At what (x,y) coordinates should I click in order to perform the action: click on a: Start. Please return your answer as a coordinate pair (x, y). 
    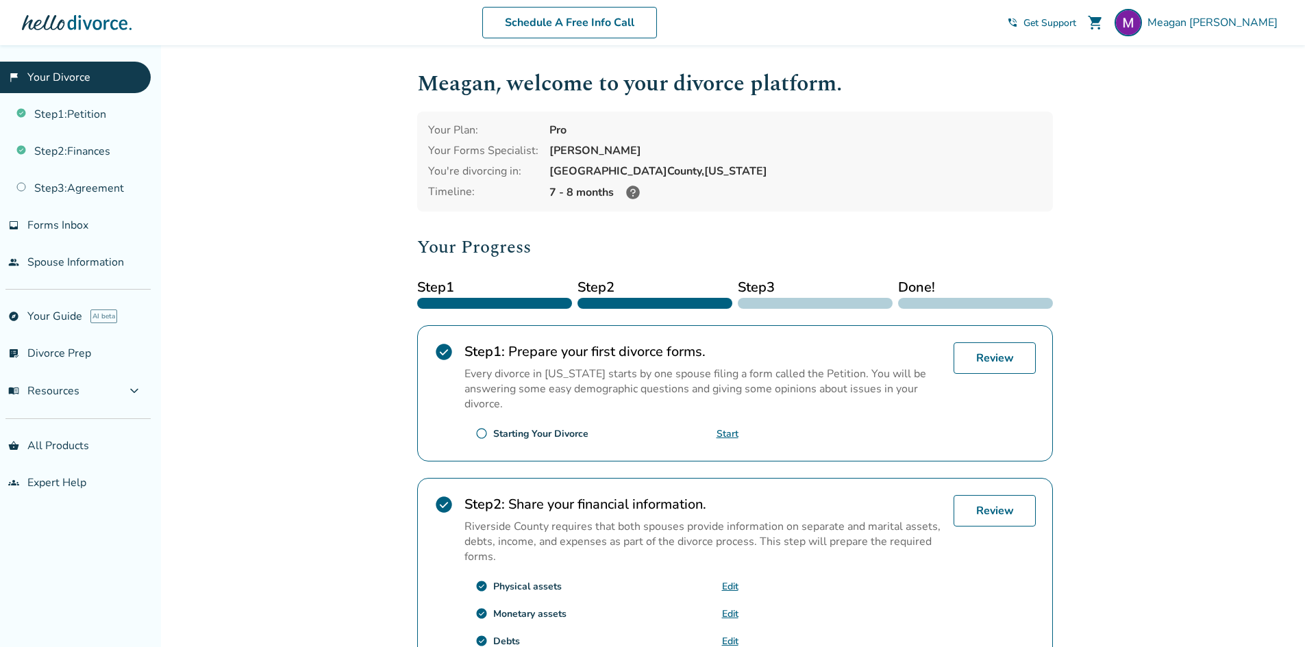
    Looking at the image, I should click on (728, 434).